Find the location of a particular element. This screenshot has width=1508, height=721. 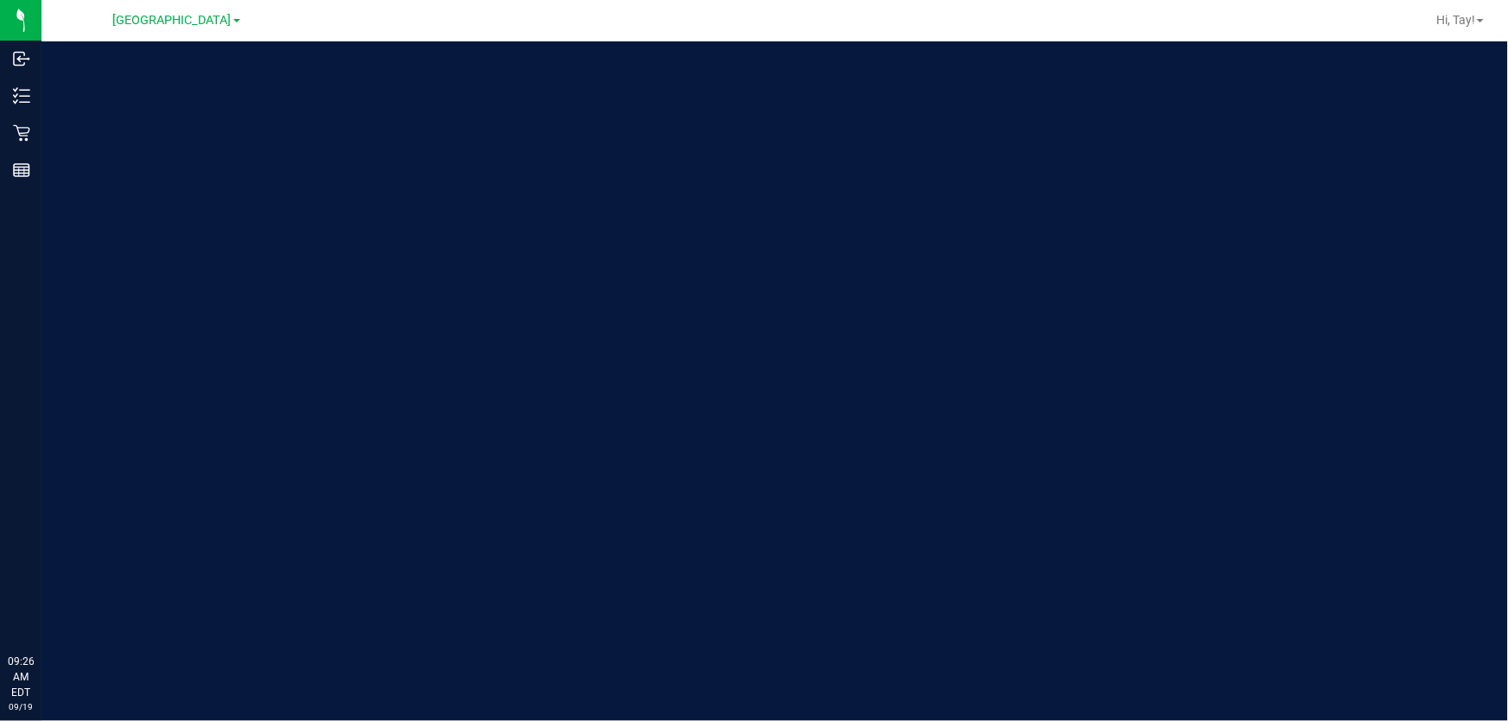

inline-svg: Inventory is located at coordinates (22, 96).